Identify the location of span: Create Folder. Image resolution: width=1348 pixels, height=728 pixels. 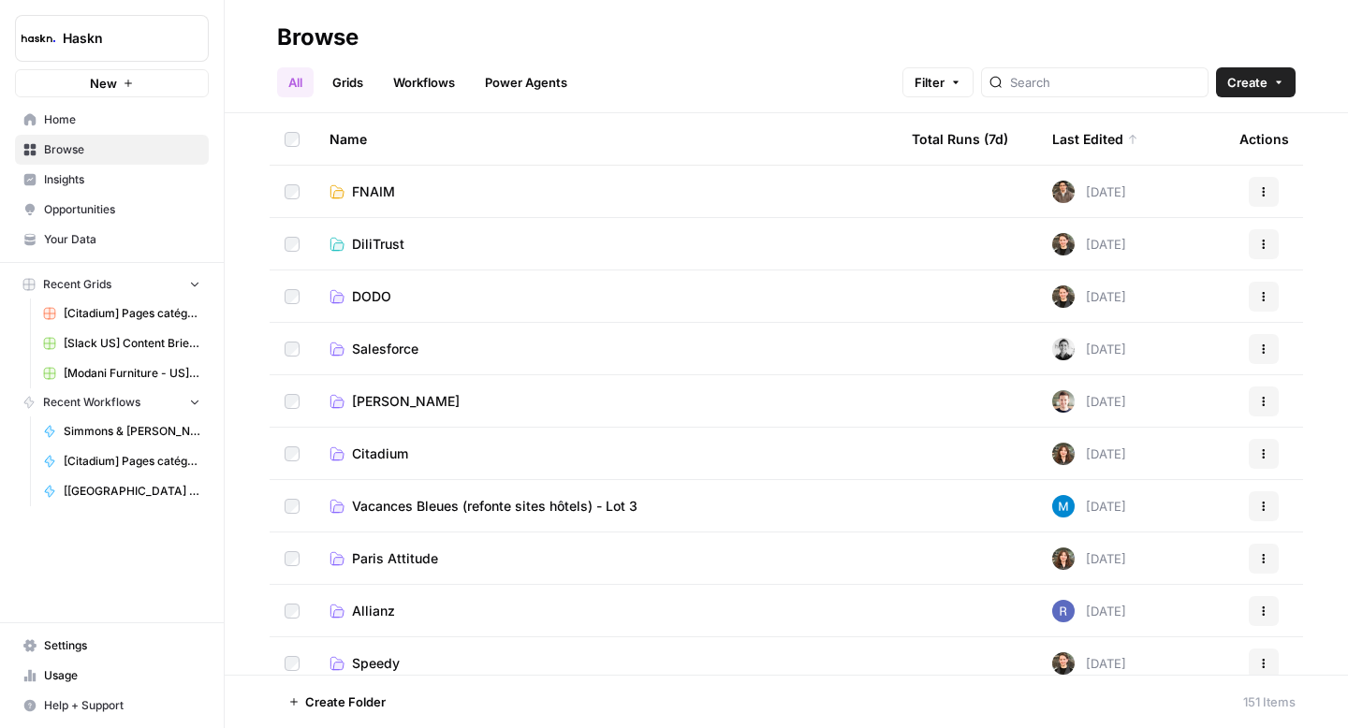
(345, 702).